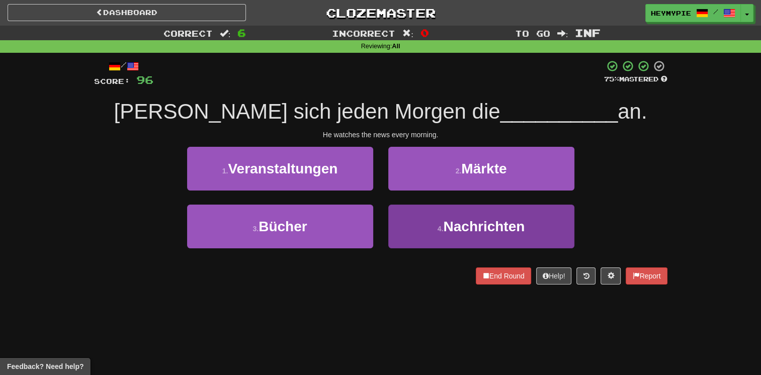  I want to click on span: Correct, so click(188, 33).